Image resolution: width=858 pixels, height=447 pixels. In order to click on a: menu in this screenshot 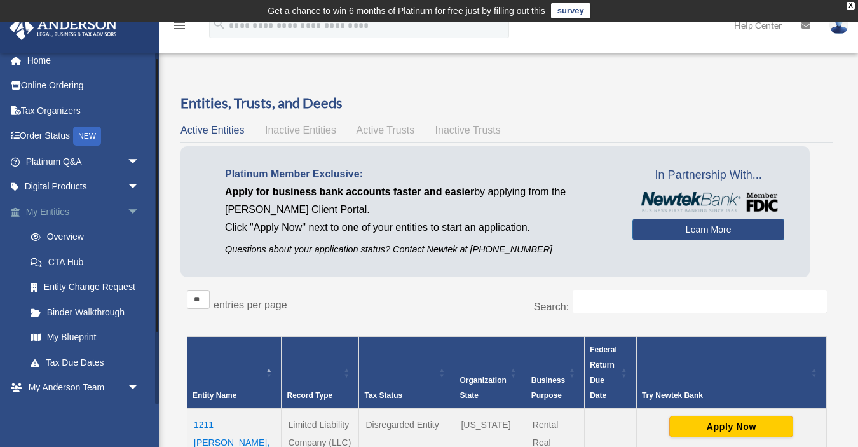, I will do `click(179, 27)`.